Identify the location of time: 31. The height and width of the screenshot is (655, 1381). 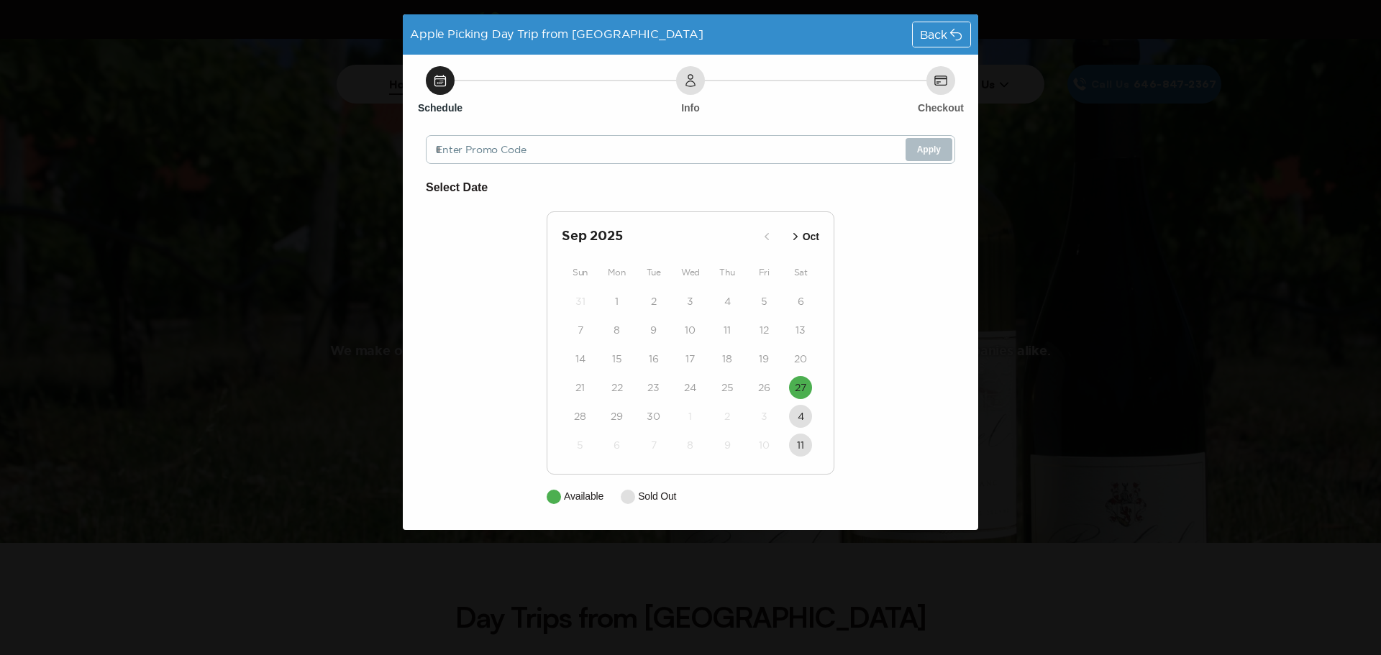
(580, 301).